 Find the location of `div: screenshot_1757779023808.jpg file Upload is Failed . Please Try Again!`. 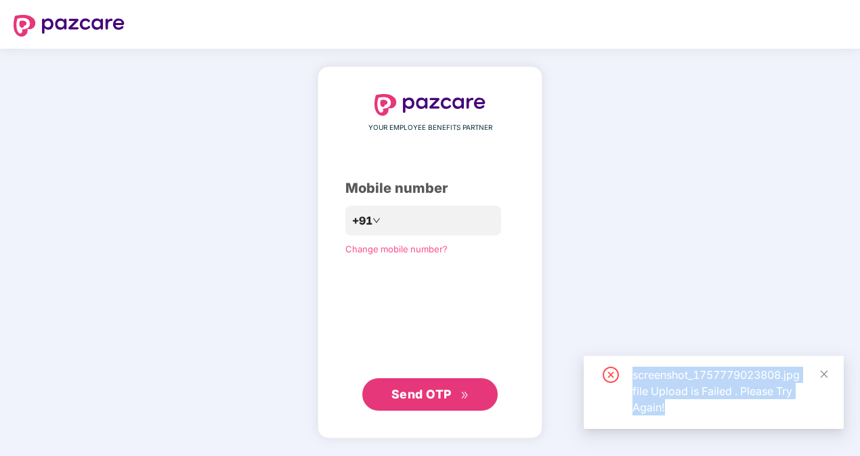

div: screenshot_1757779023808.jpg file Upload is Failed . Please Try Again! is located at coordinates (730, 391).